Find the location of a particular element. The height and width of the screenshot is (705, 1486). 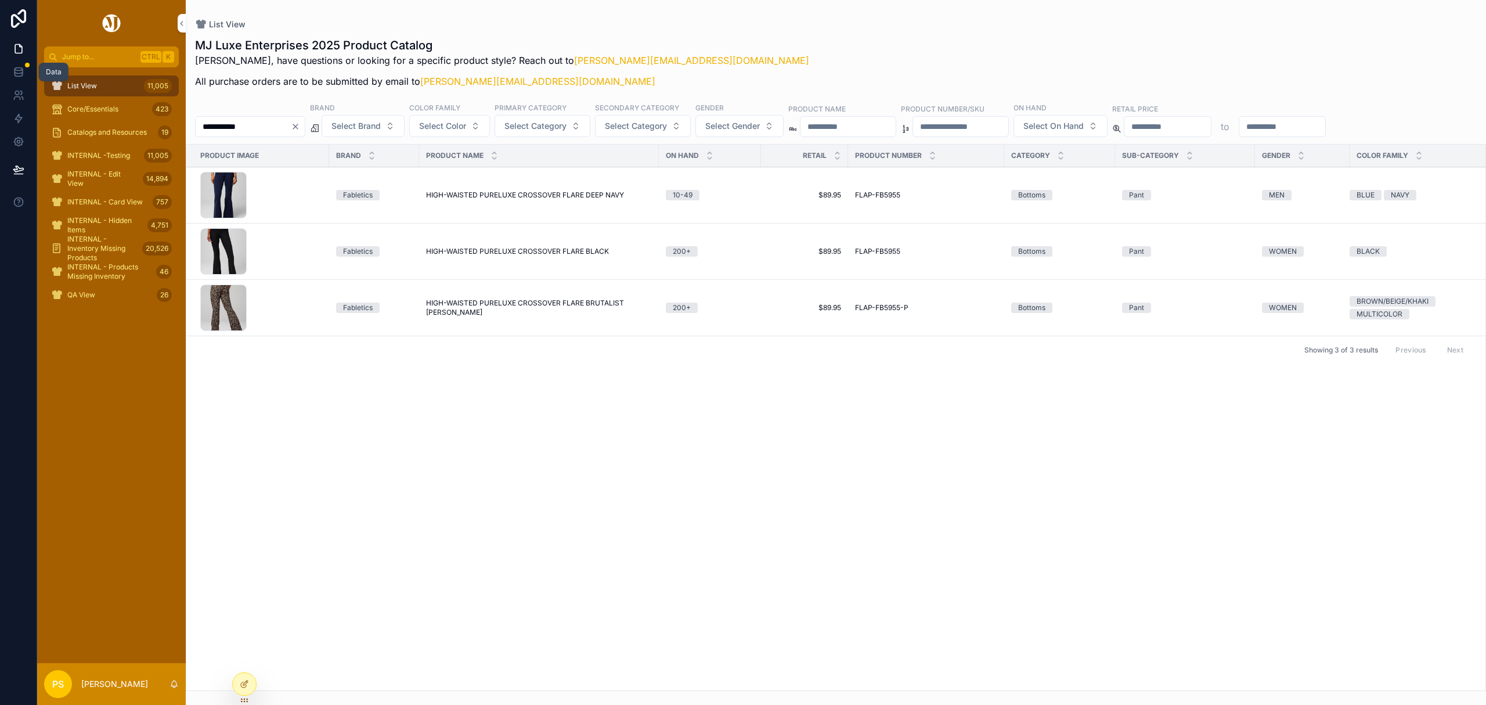

a: 10-49 is located at coordinates (710, 195).